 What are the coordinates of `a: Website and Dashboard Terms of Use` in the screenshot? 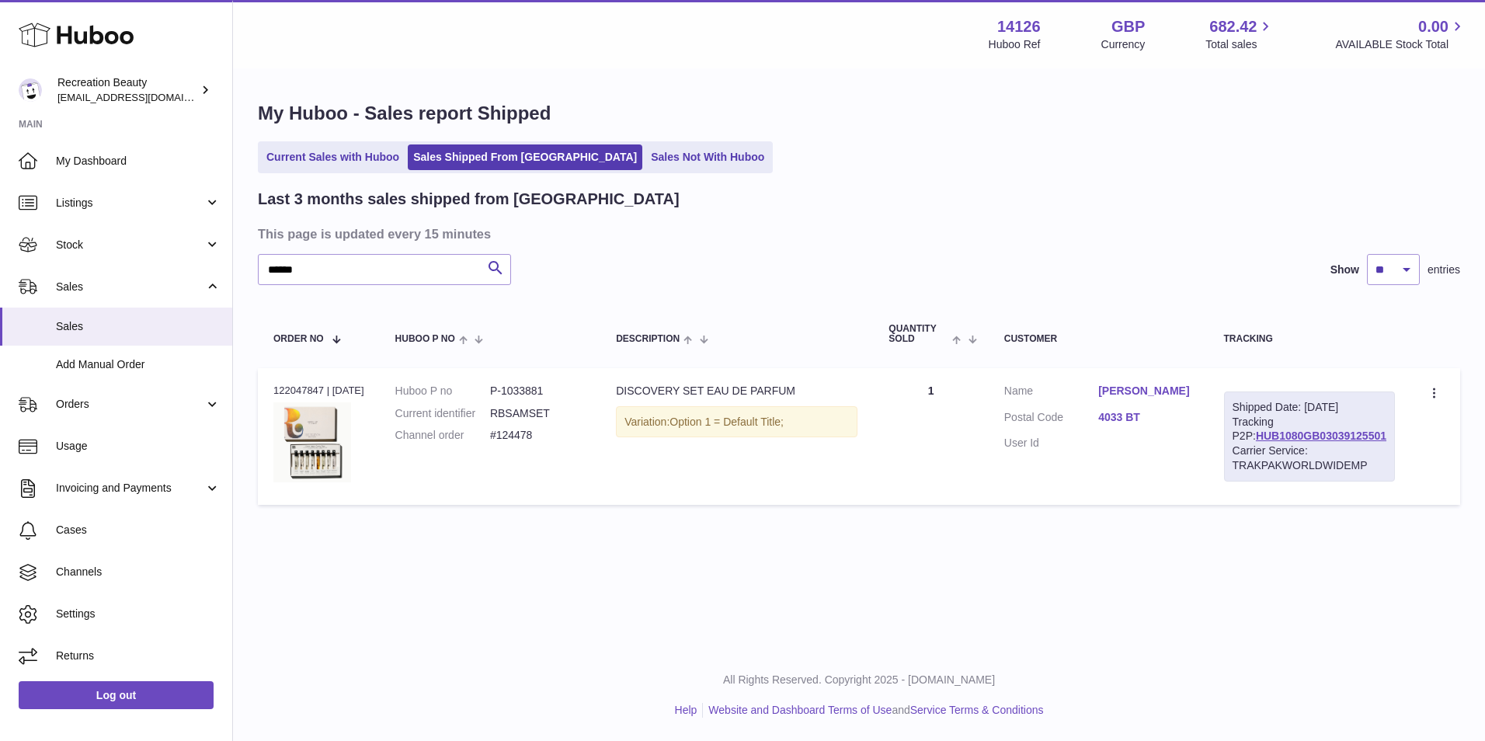 It's located at (800, 710).